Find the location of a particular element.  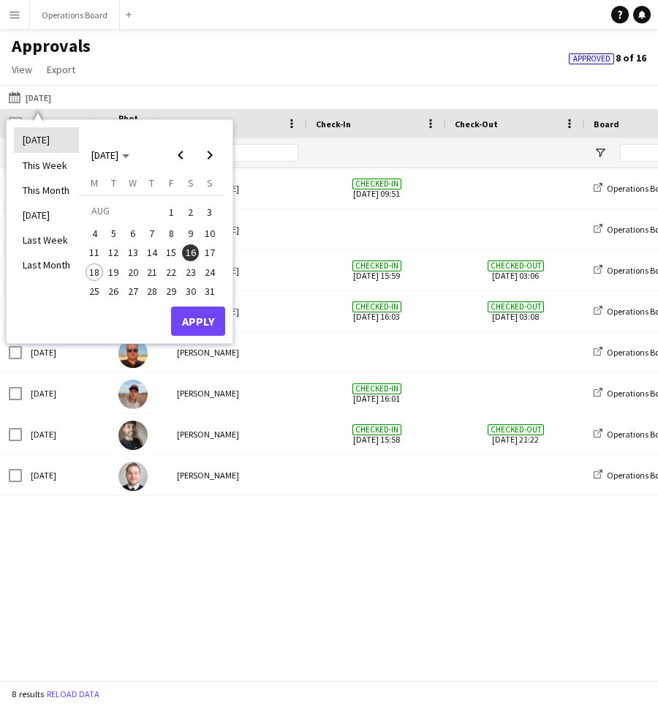

span: M is located at coordinates (94, 183).